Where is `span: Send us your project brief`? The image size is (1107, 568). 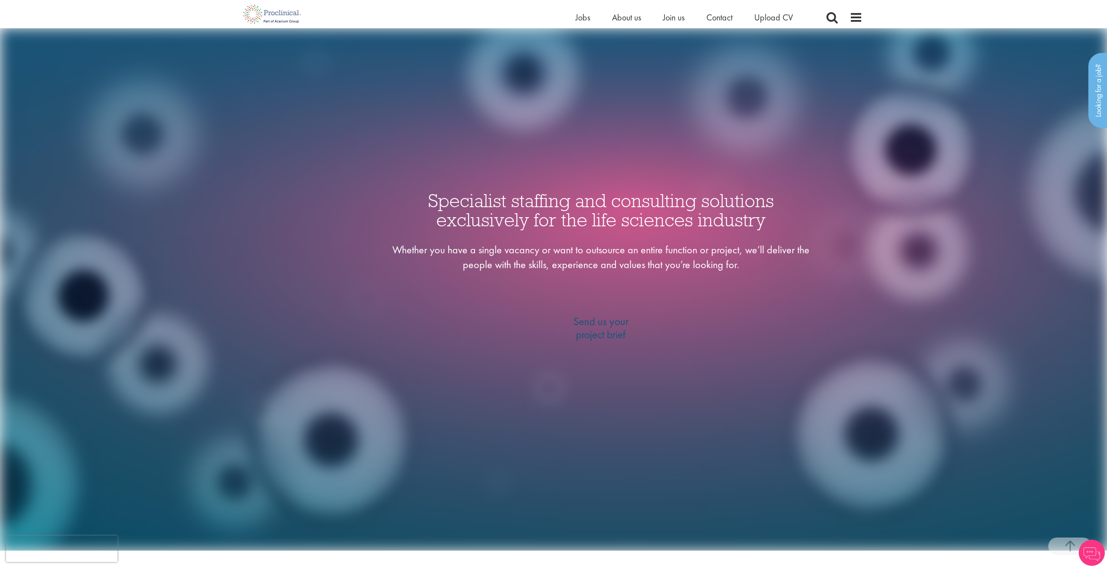
span: Send us your project brief is located at coordinates (601, 328).